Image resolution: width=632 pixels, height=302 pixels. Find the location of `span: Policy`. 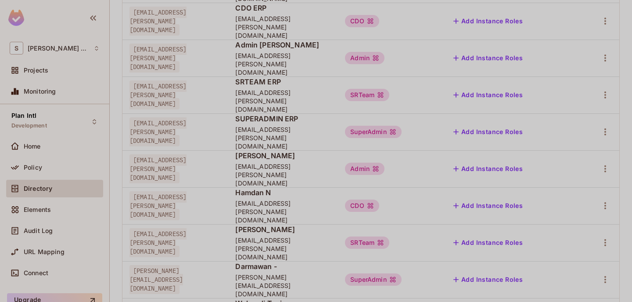

span: Policy is located at coordinates (33, 167).